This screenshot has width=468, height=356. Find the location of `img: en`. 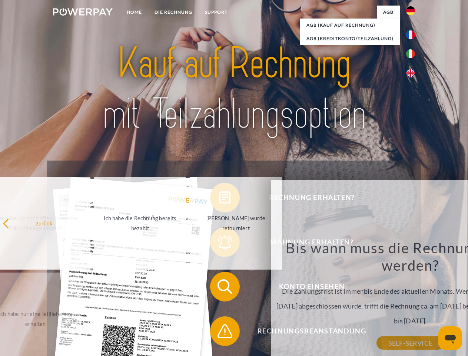

img: en is located at coordinates (411, 73).